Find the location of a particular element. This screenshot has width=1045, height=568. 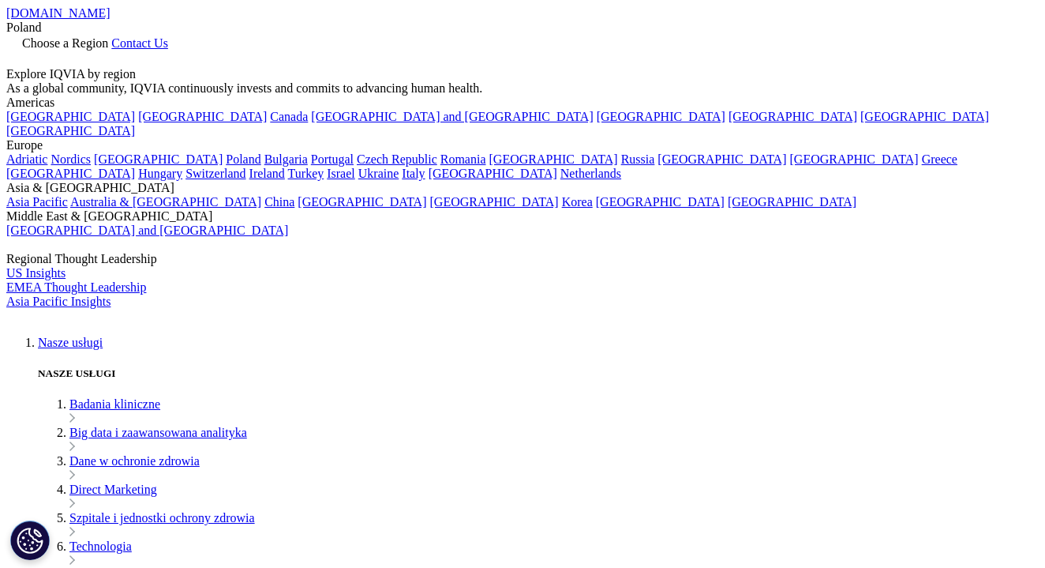

a: Russia is located at coordinates (638, 159).